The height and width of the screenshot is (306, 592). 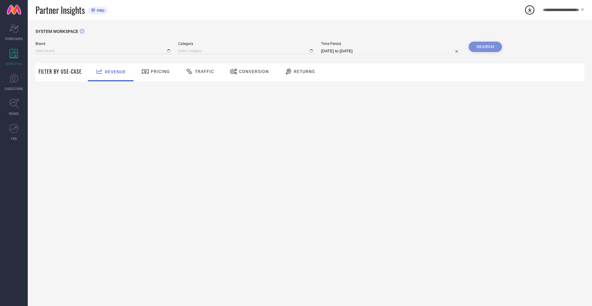 I want to click on span: SYSTEM WORKSPACE, so click(x=57, y=31).